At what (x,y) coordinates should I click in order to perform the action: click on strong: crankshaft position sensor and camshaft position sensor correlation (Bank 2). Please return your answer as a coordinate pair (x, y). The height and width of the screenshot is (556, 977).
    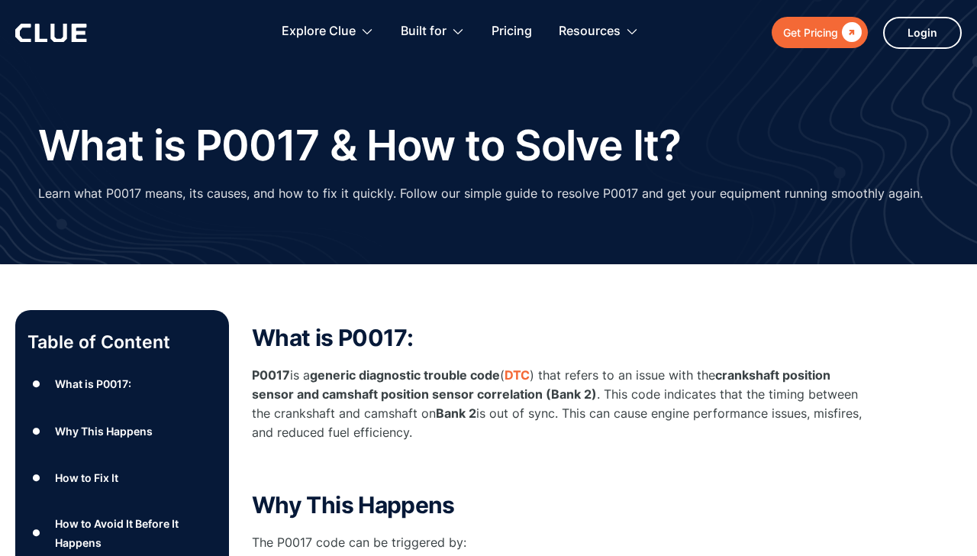
    Looking at the image, I should click on (541, 384).